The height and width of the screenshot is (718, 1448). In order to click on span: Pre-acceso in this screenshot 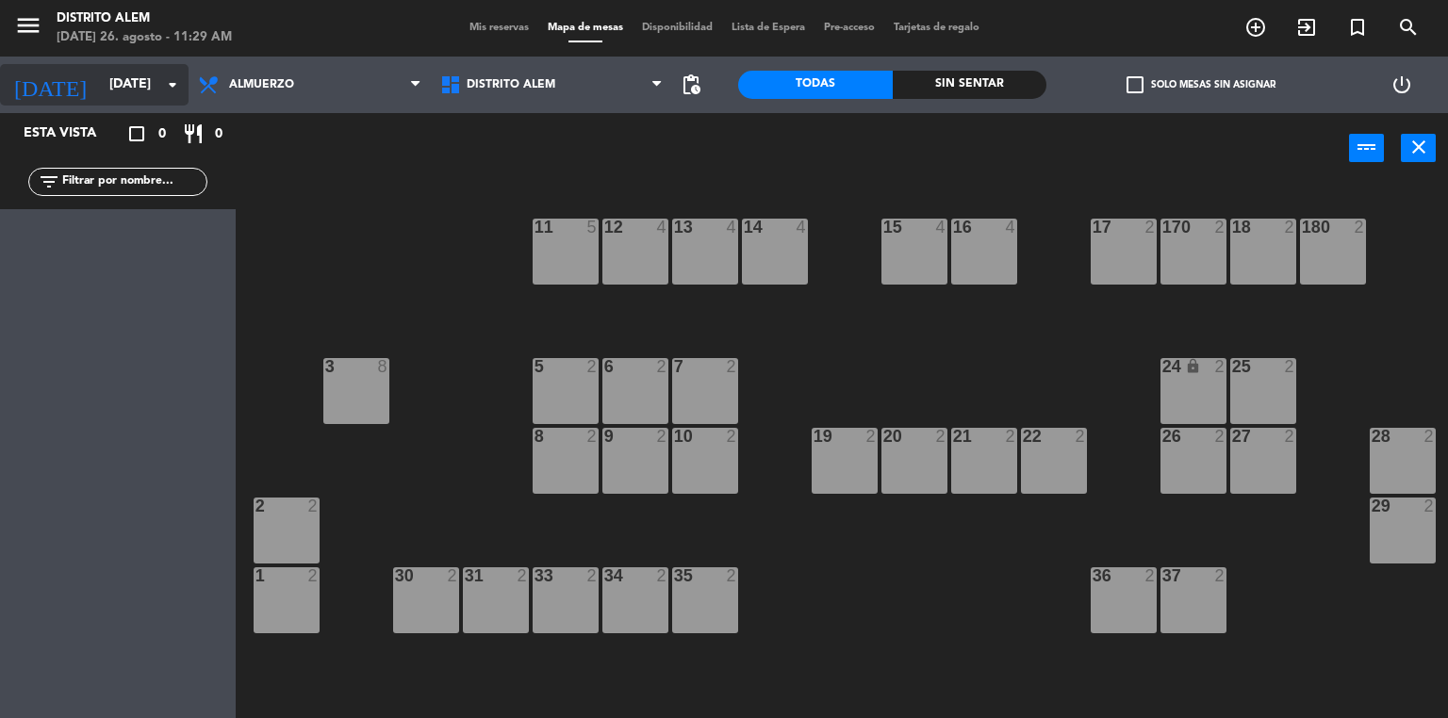, I will do `click(849, 27)`.